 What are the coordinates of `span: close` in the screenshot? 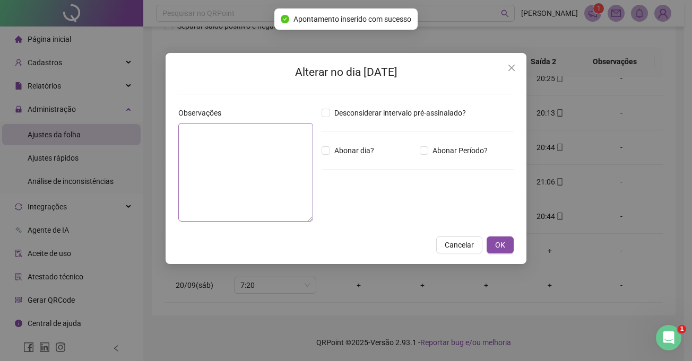 It's located at (511, 68).